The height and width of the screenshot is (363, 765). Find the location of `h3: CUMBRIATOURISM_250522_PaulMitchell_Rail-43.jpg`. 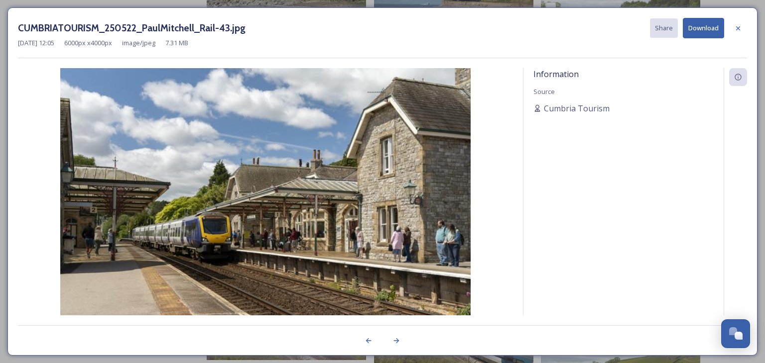

h3: CUMBRIATOURISM_250522_PaulMitchell_Rail-43.jpg is located at coordinates (131, 28).